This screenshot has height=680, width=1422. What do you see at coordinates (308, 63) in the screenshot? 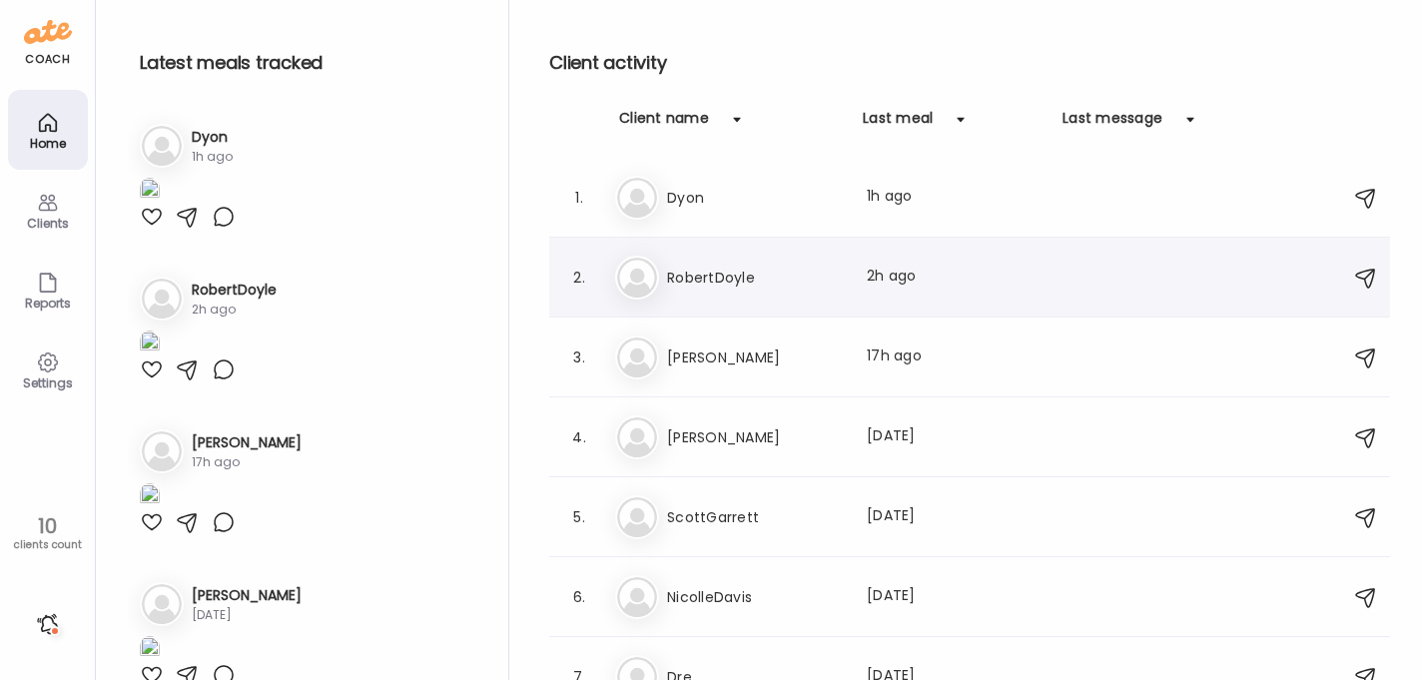
I see `h2: Latest meals tracked` at bounding box center [308, 63].